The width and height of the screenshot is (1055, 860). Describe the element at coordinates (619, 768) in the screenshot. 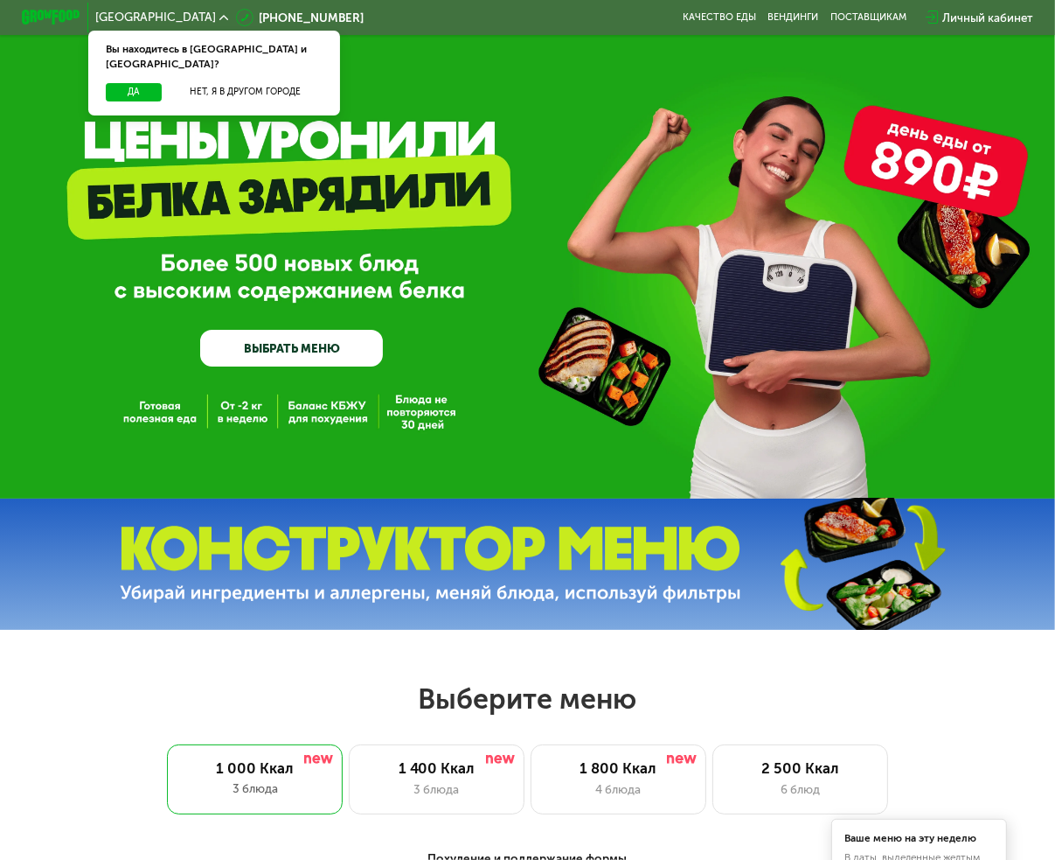

I see `div: 1 800 Ккал` at that location.